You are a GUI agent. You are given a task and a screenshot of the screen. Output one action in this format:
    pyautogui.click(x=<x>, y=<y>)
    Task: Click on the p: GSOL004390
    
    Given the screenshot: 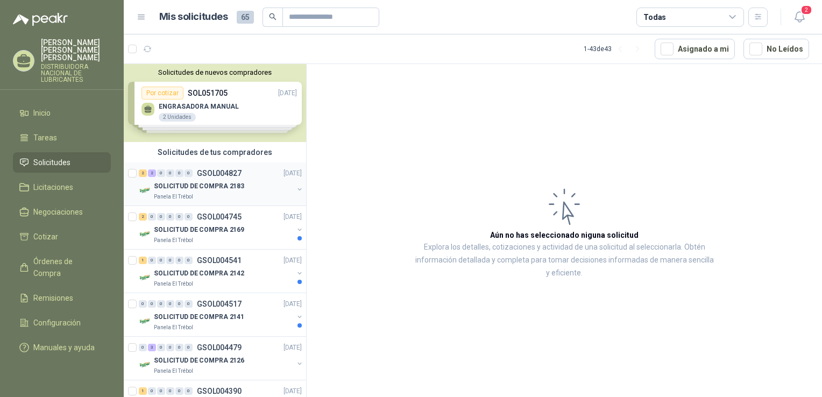 What is the action you would take?
    pyautogui.click(x=219, y=391)
    